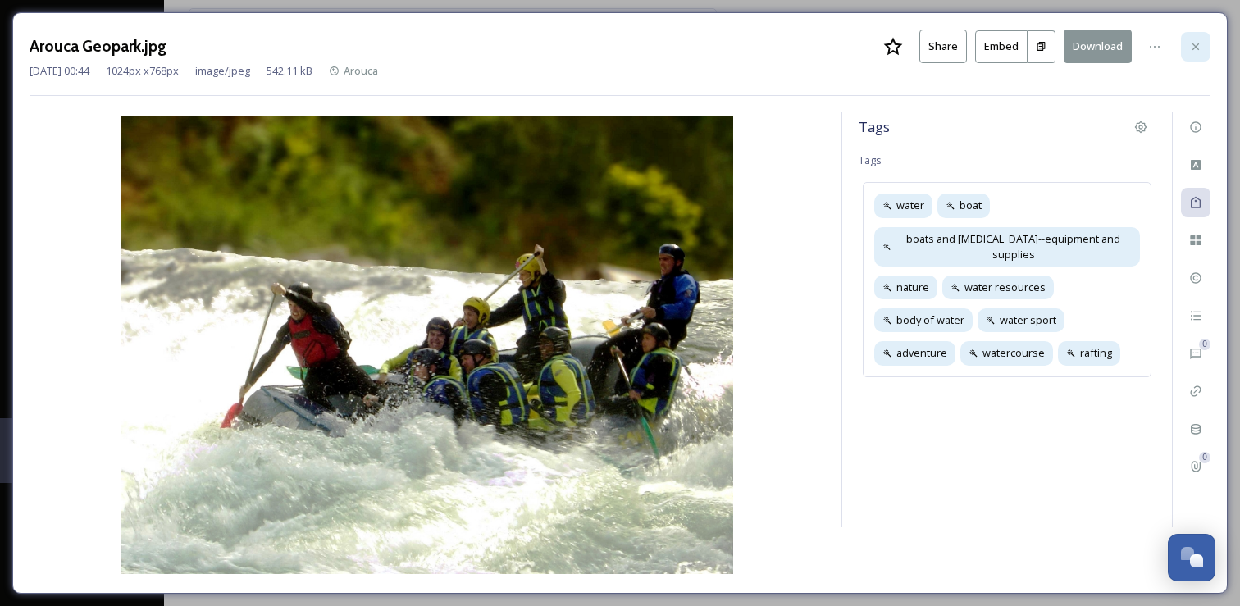  Describe the element at coordinates (1096, 353) in the screenshot. I see `span: rafting` at that location.